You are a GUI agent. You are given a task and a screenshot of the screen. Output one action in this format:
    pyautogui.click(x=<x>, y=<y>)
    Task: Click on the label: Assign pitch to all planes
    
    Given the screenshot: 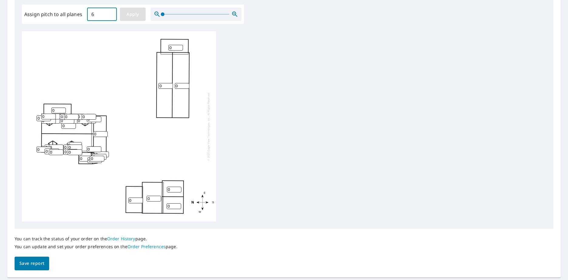 What is the action you would take?
    pyautogui.click(x=53, y=14)
    